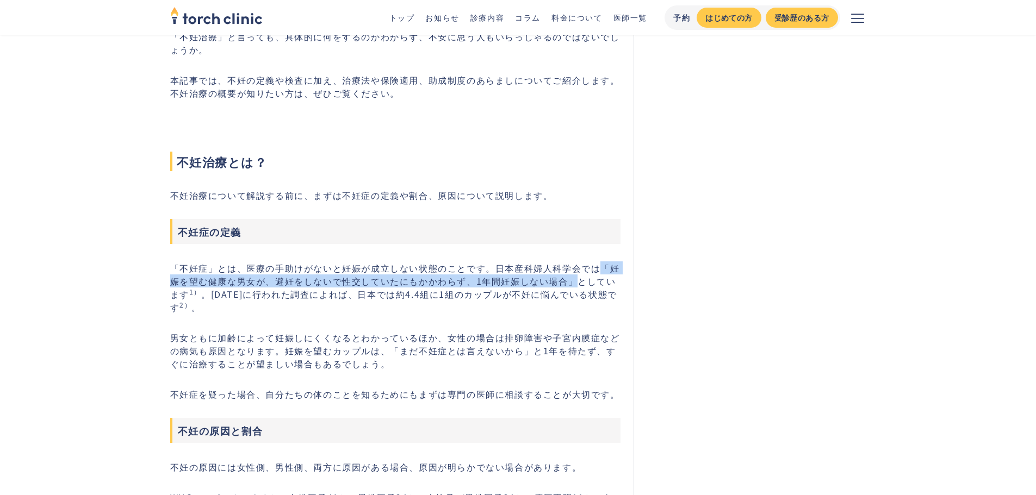 The width and height of the screenshot is (1036, 495). Describe the element at coordinates (681, 17) in the screenshot. I see `div: 予約` at that location.